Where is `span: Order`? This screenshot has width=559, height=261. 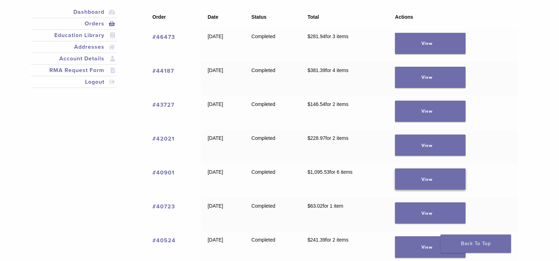
span: Order is located at coordinates (159, 17).